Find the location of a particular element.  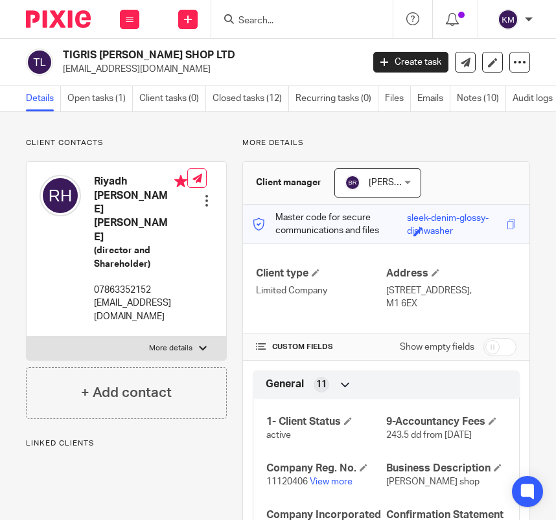

a: Files is located at coordinates (398, 98).